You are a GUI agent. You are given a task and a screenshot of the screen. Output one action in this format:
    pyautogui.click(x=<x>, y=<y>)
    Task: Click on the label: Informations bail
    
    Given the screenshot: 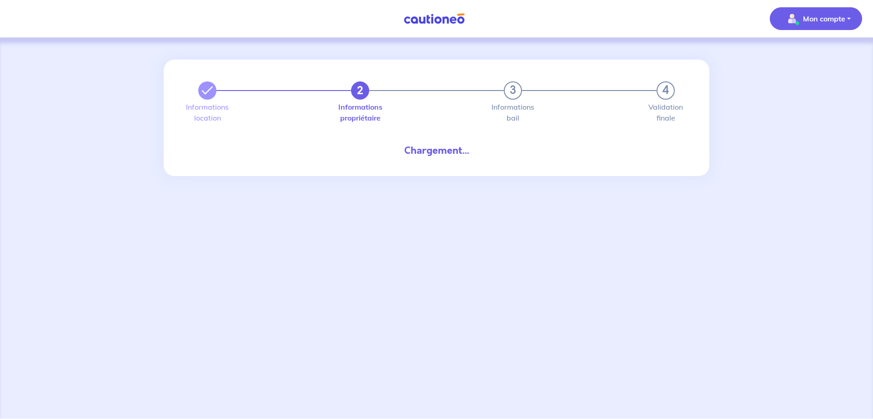 What is the action you would take?
    pyautogui.click(x=513, y=112)
    